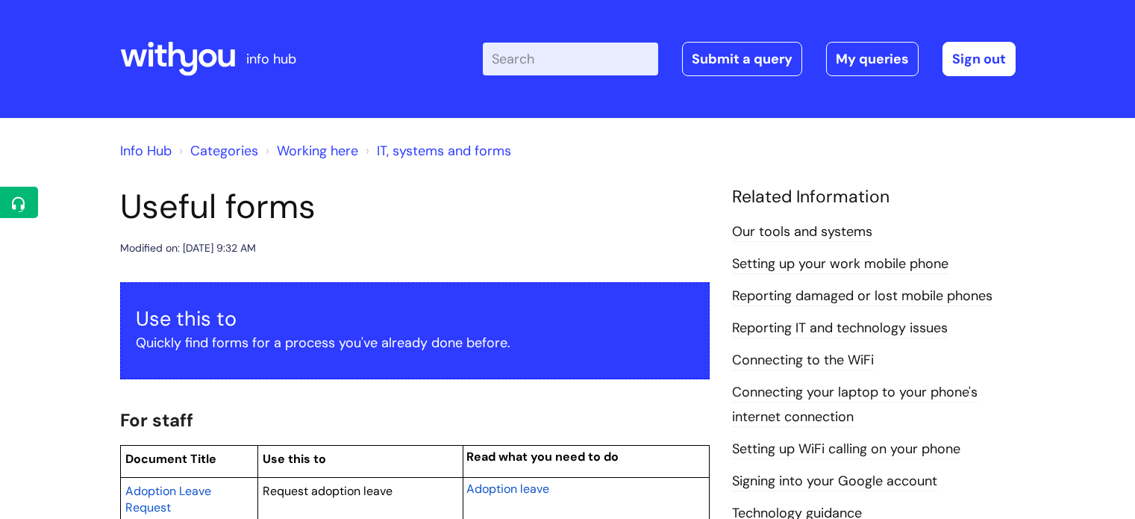  Describe the element at coordinates (224, 151) in the screenshot. I see `a: Categories` at that location.